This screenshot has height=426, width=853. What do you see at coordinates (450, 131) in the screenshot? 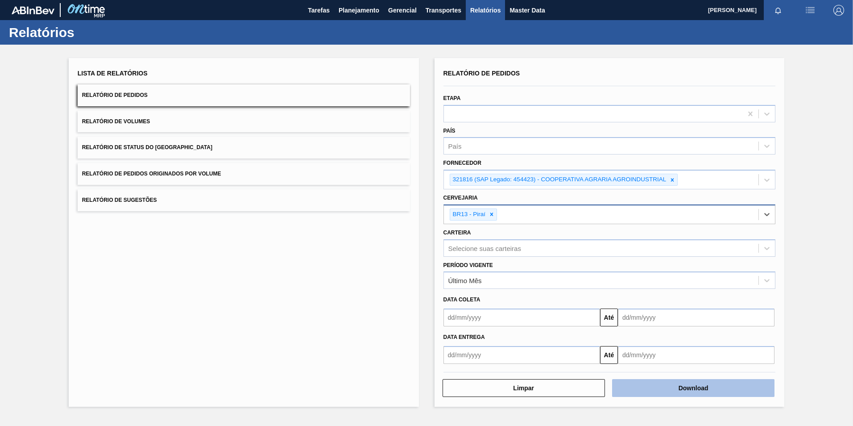
I see `label: País` at bounding box center [450, 131].